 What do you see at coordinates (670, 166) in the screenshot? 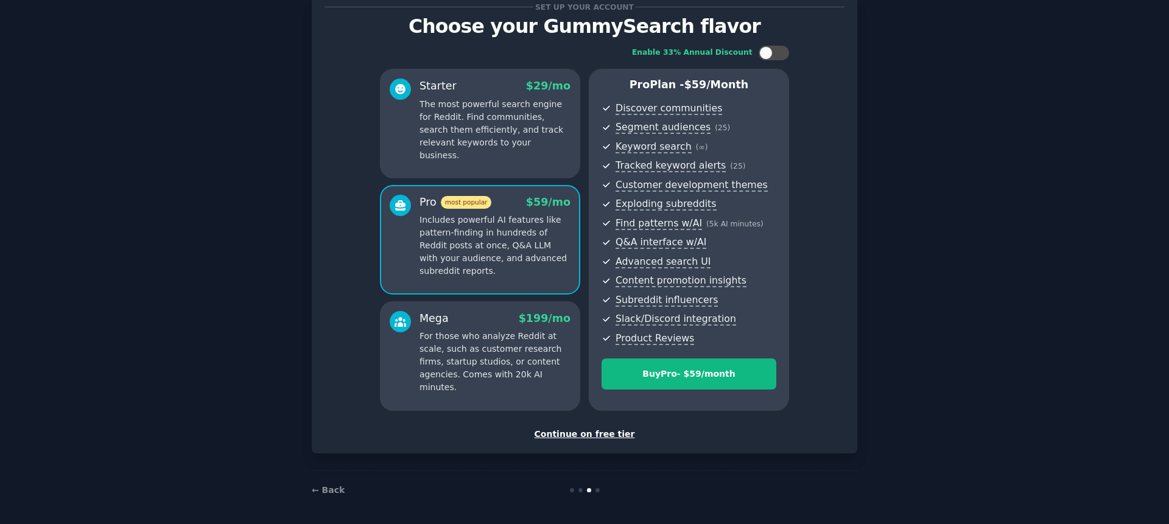
I see `span: Tracked keyword alerts` at bounding box center [670, 166].